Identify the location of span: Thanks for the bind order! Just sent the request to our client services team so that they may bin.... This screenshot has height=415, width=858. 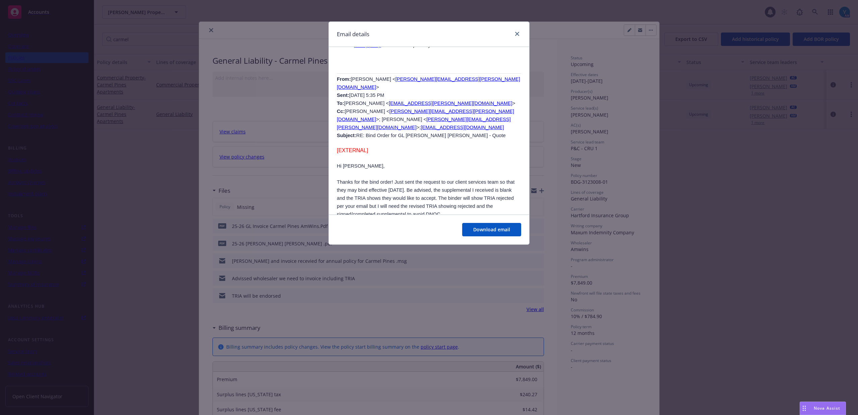
(425, 198).